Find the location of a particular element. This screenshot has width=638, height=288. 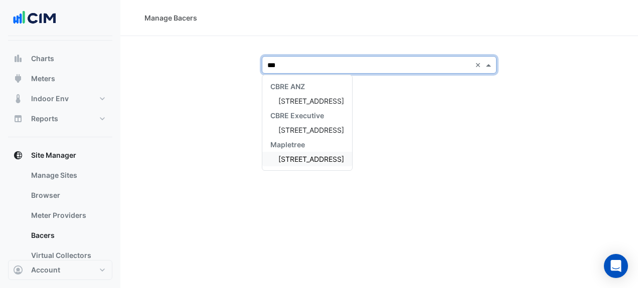

app-icon: Meters is located at coordinates (18, 79).